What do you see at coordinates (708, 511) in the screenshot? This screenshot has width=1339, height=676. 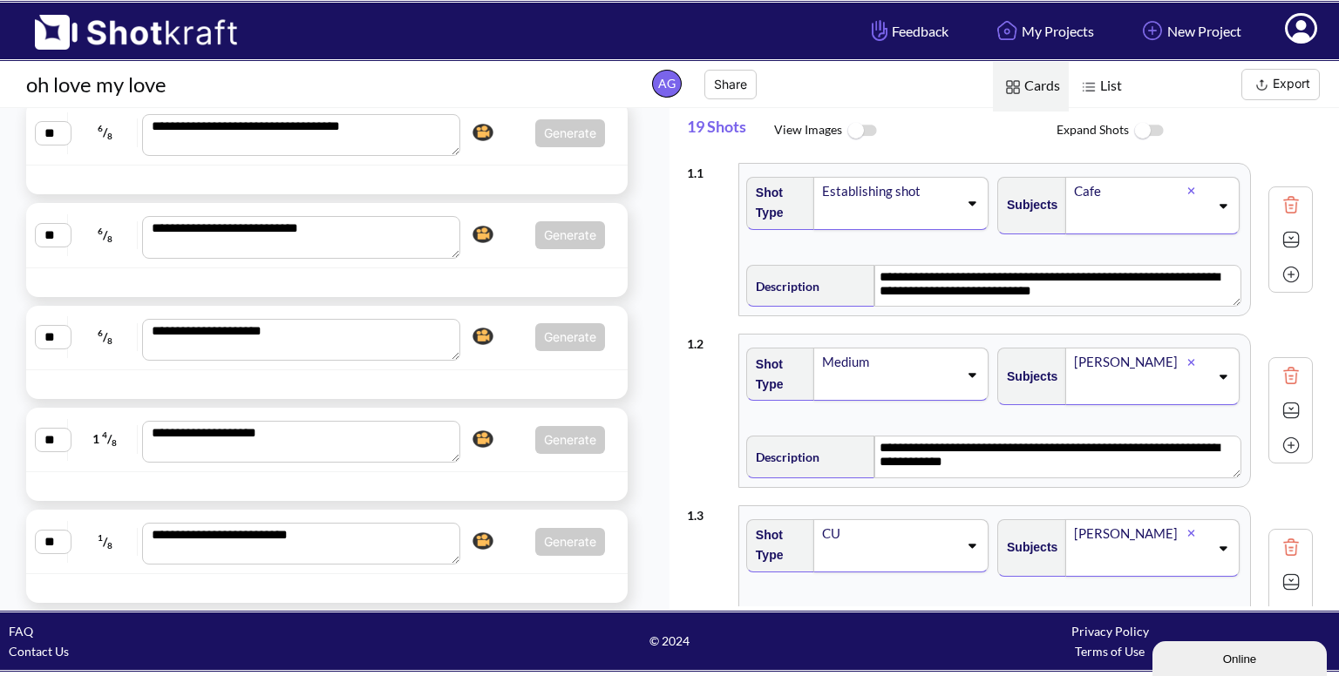 I see `div: 1 . 3` at bounding box center [708, 511].